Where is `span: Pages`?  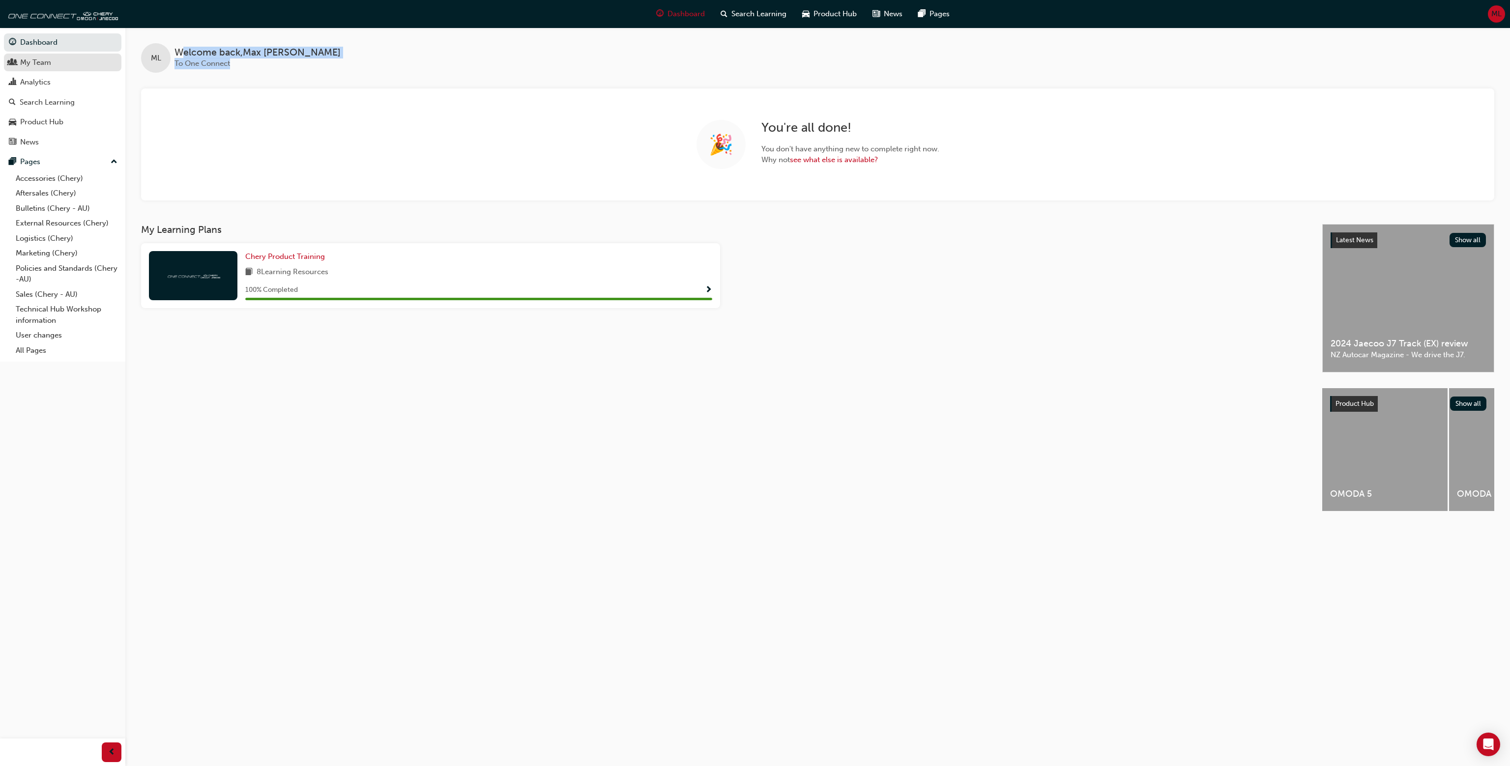
span: Pages is located at coordinates (940, 14).